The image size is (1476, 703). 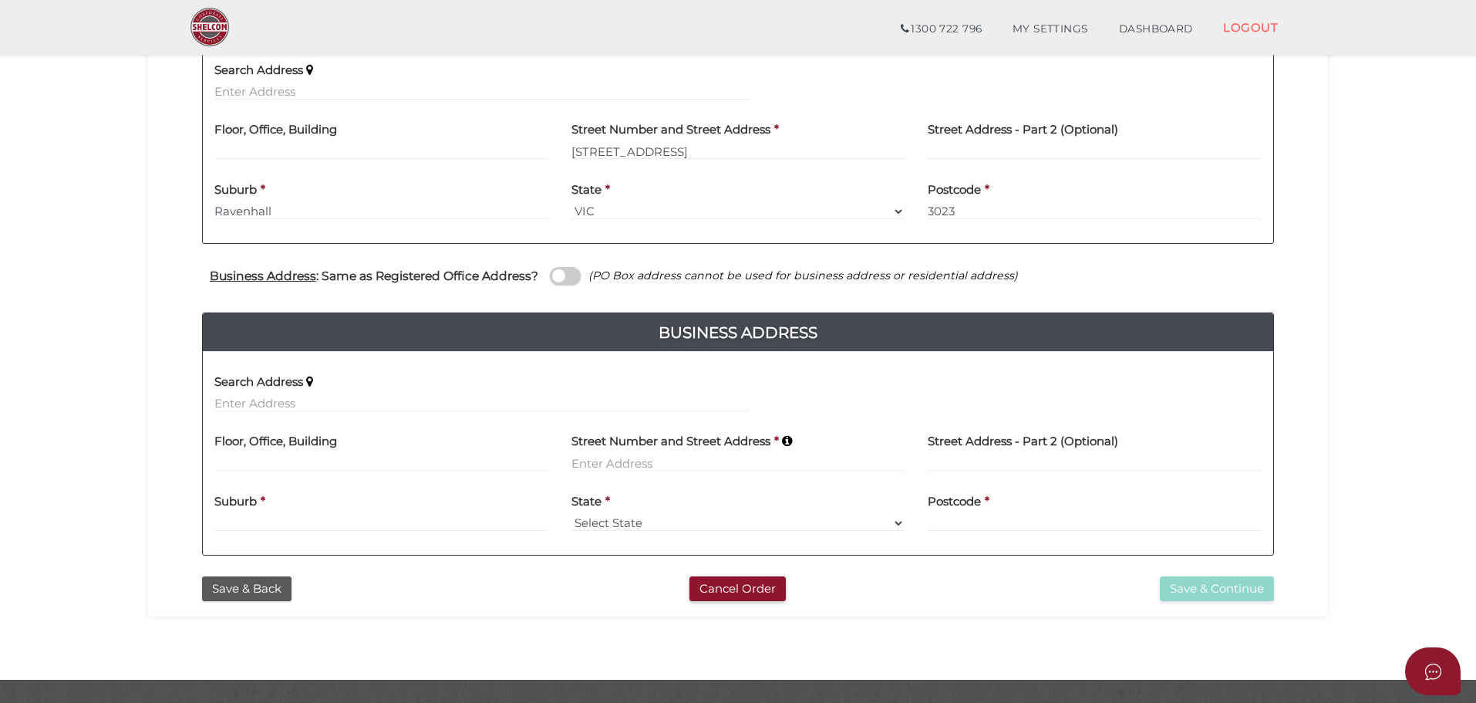 What do you see at coordinates (263, 275) in the screenshot?
I see `u: Business Address` at bounding box center [263, 275].